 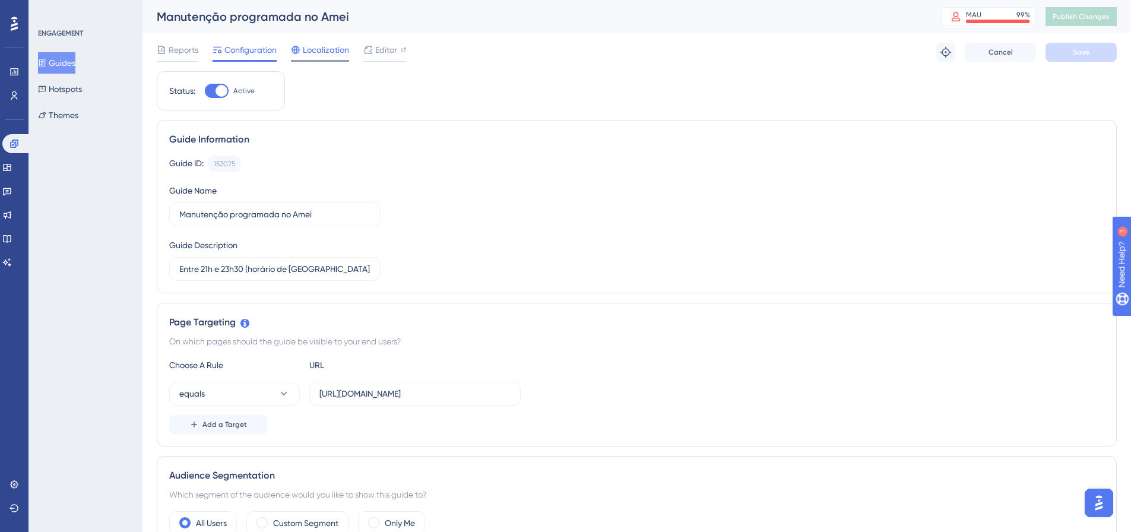 What do you see at coordinates (193, 191) in the screenshot?
I see `div: Guide Name` at bounding box center [193, 191].